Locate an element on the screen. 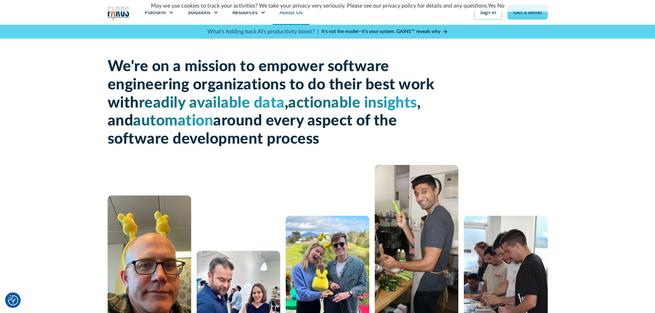  span: readily available data is located at coordinates (212, 103).